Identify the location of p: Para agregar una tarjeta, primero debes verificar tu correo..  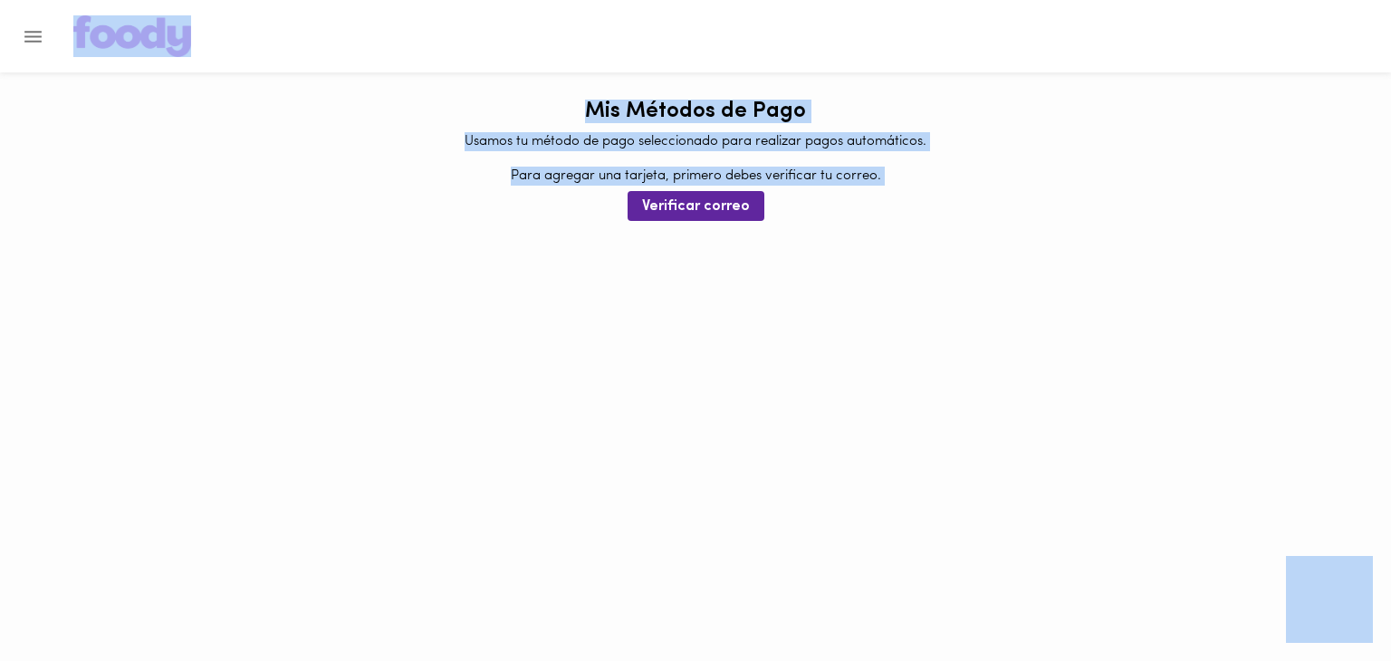
(695, 176).